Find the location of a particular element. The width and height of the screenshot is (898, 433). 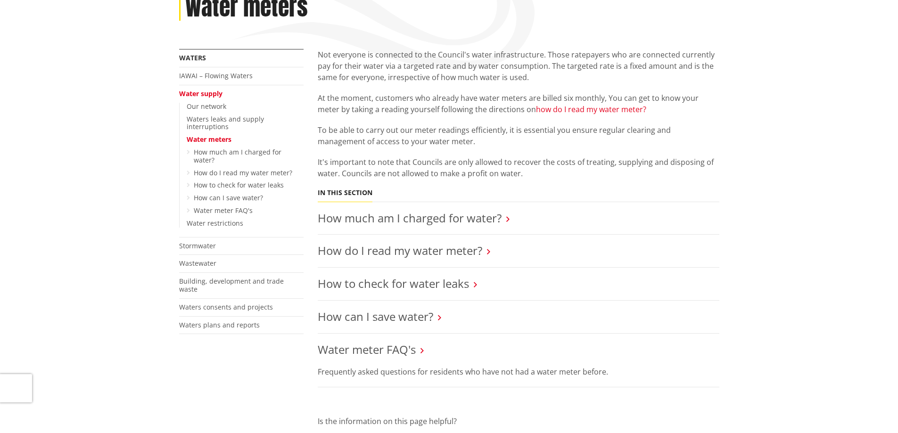

a: Waters leaks and supply interruptions is located at coordinates (225, 123).